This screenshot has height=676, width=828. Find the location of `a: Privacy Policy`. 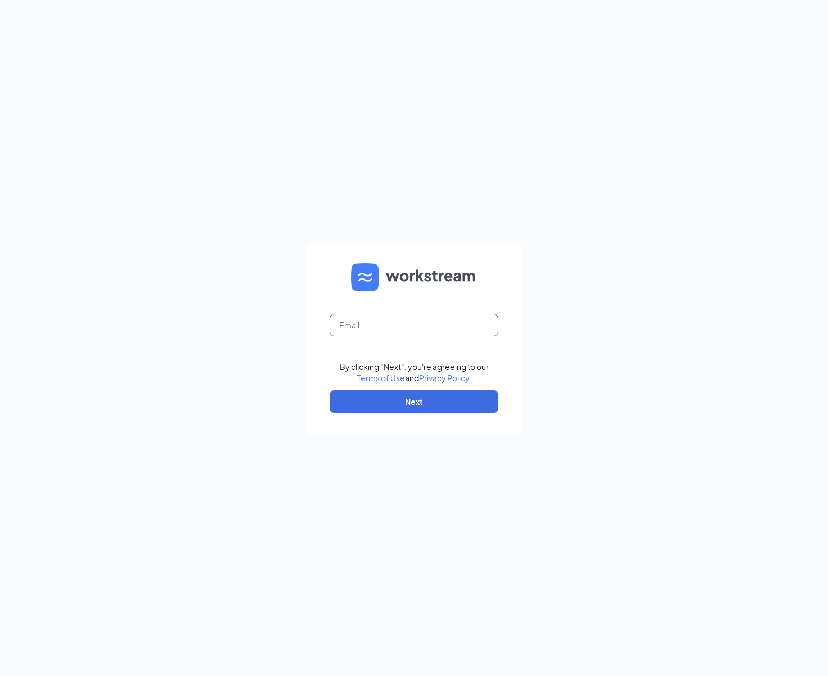

a: Privacy Policy is located at coordinates (444, 378).